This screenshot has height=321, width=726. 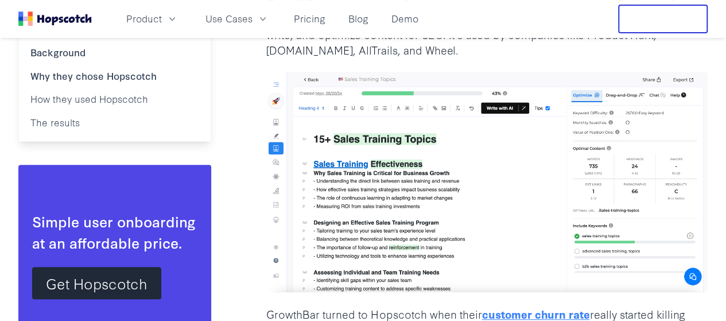 I want to click on span: Product, so click(x=144, y=18).